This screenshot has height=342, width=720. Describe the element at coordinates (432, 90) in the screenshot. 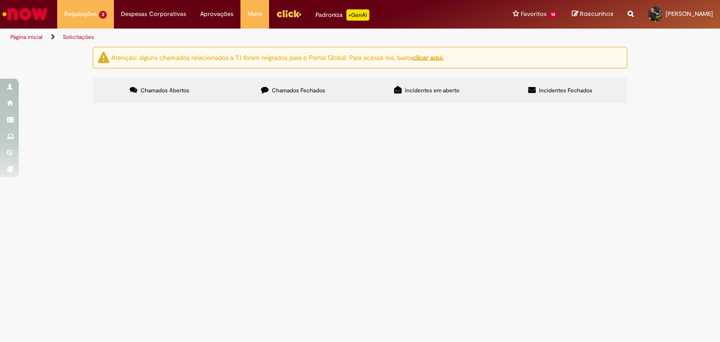

I see `span: Incidentes em aberto` at that location.